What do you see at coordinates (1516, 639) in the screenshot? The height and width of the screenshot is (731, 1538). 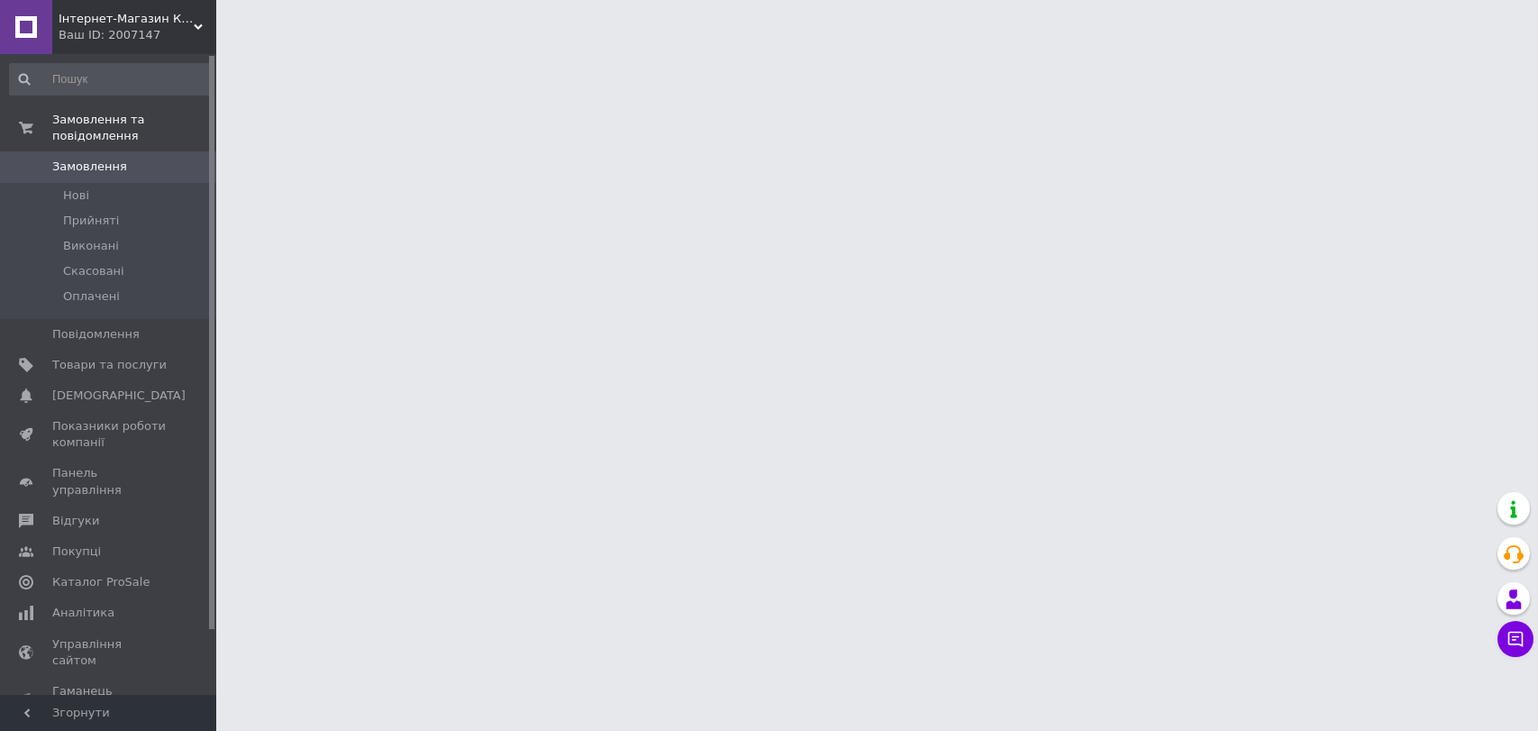 I see `button: Чат з покупцем` at bounding box center [1516, 639].